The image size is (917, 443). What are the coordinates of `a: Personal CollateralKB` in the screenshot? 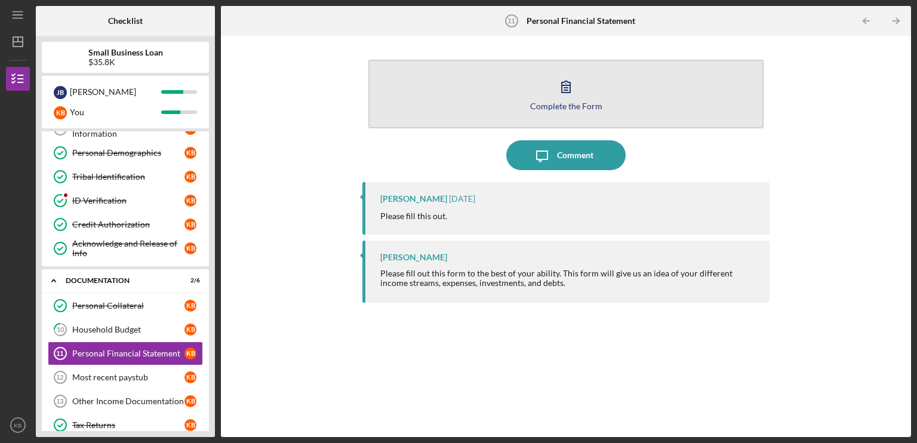 It's located at (125, 306).